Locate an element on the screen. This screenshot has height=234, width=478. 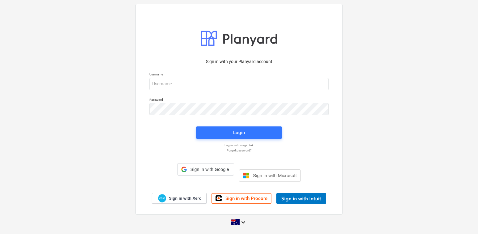
i: keyboard_arrow_down is located at coordinates (244, 222).